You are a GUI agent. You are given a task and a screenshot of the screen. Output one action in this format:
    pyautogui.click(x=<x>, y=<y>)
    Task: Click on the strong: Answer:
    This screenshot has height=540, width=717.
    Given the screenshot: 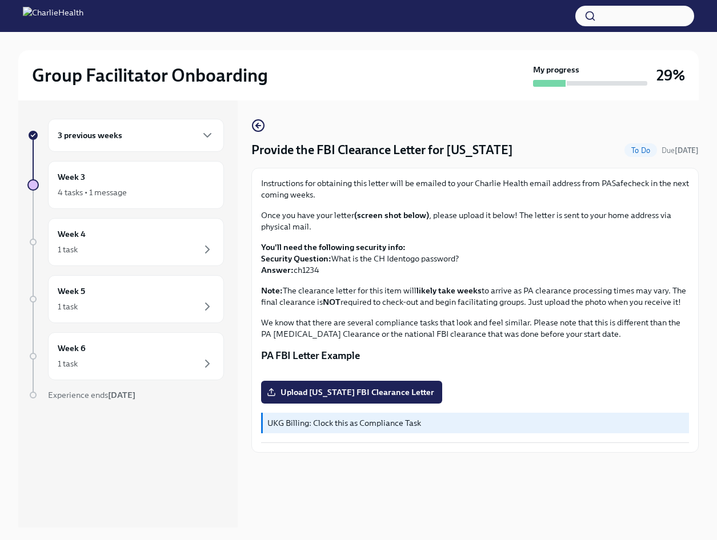 What is the action you would take?
    pyautogui.click(x=277, y=270)
    